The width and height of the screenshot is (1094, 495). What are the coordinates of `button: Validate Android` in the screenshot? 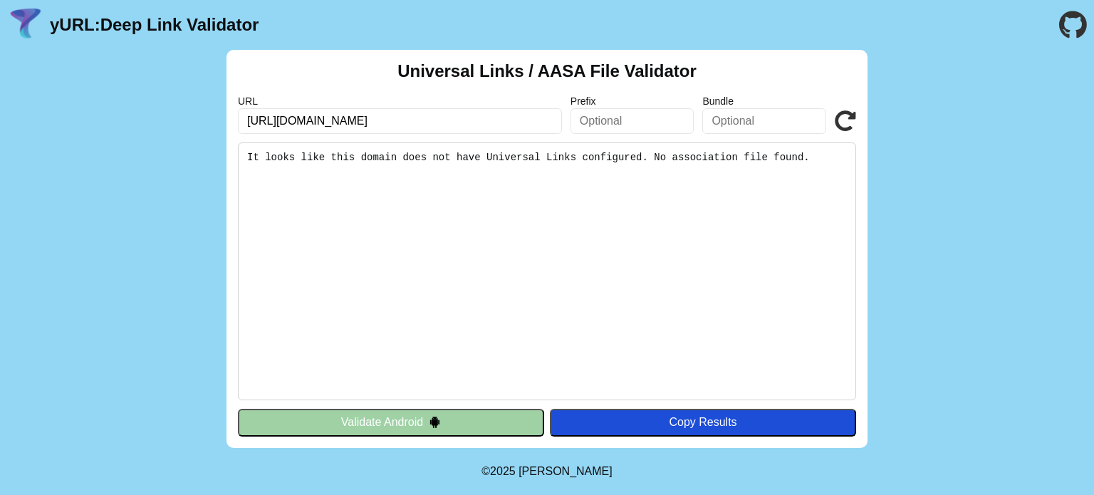 It's located at (391, 423).